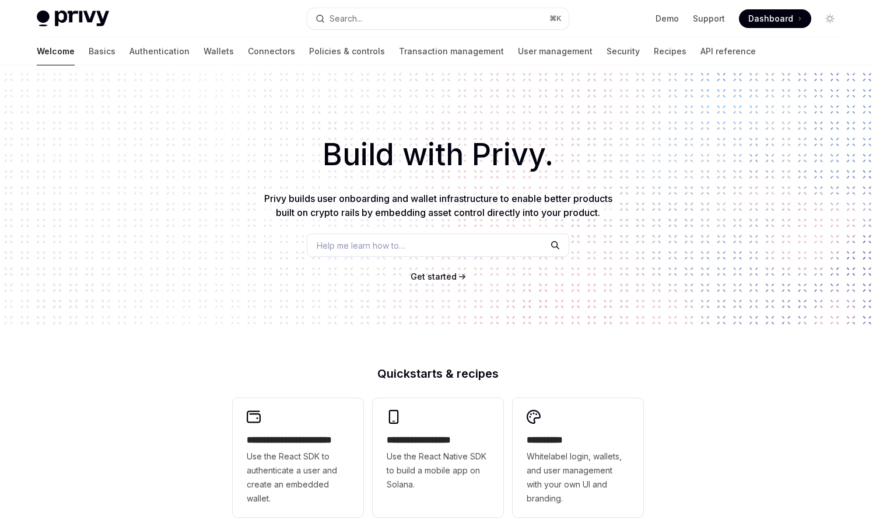 This screenshot has width=876, height=519. Describe the element at coordinates (555, 19) in the screenshot. I see `span: ⌘ K` at that location.